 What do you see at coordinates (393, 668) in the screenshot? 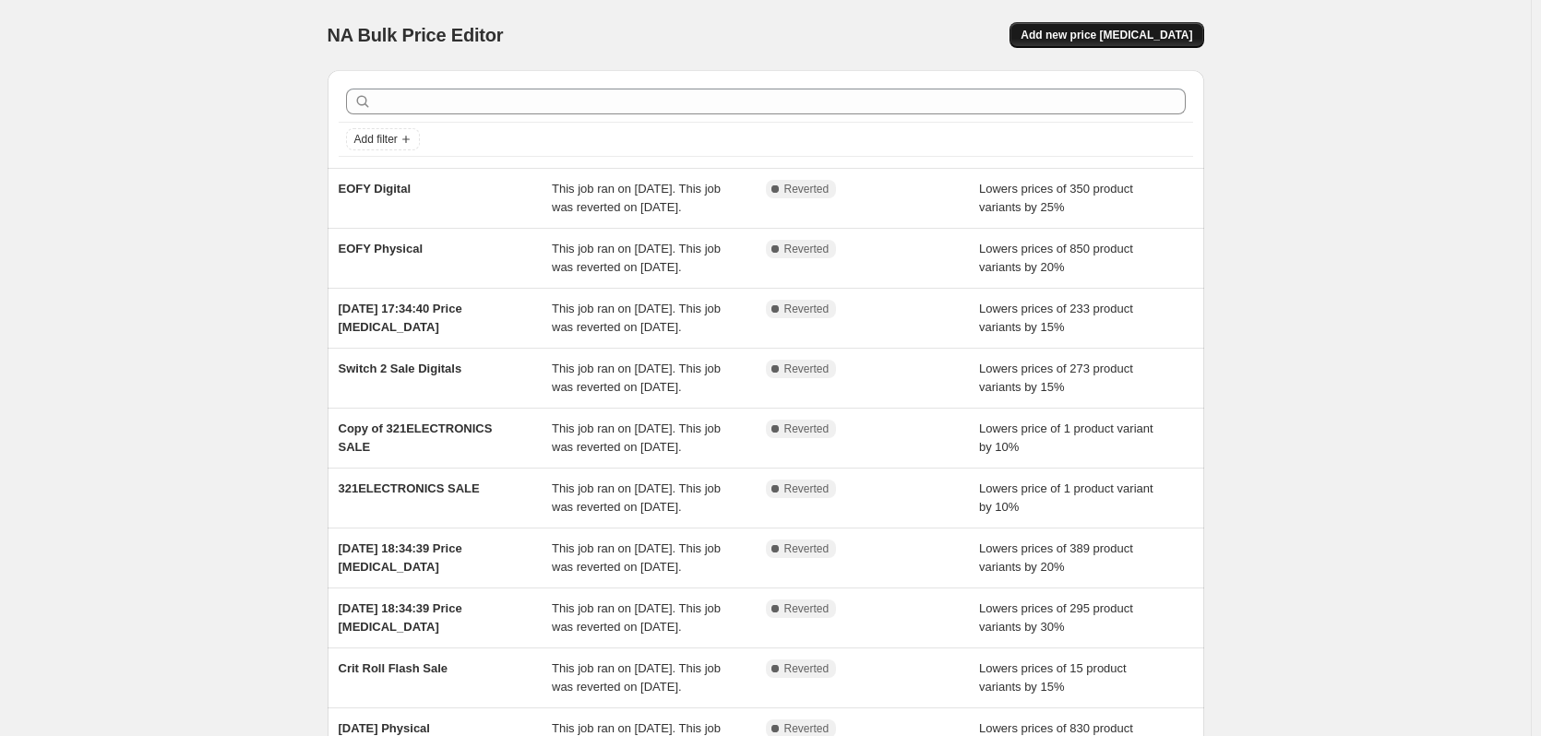
I see `span: Crit Roll Flash Sale` at bounding box center [393, 668].